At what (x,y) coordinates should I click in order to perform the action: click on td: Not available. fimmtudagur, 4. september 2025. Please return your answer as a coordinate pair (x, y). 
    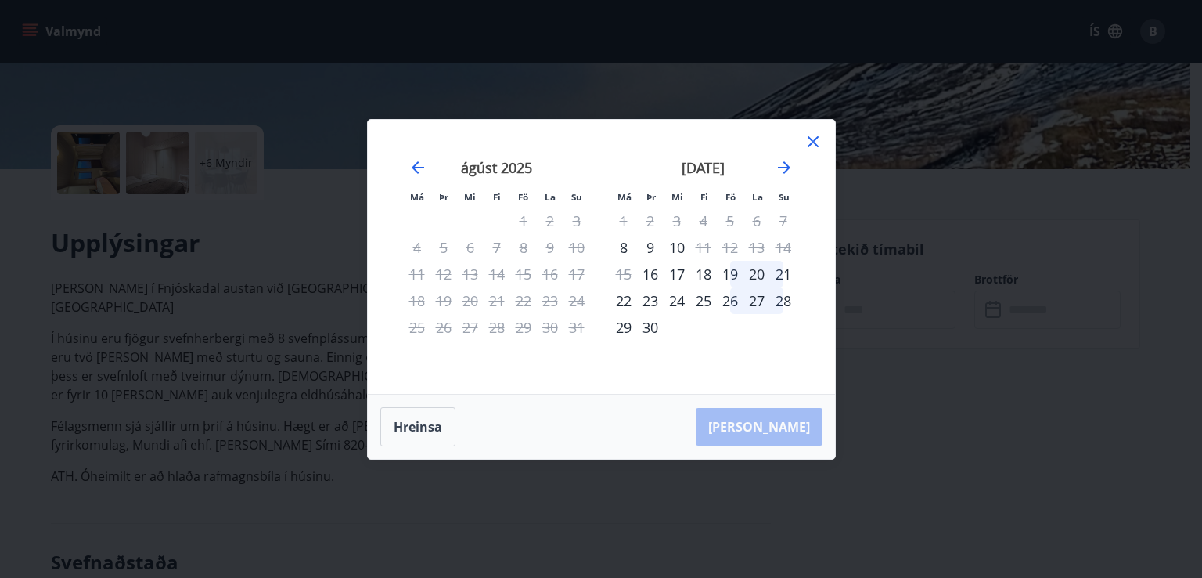
    Looking at the image, I should click on (704, 221).